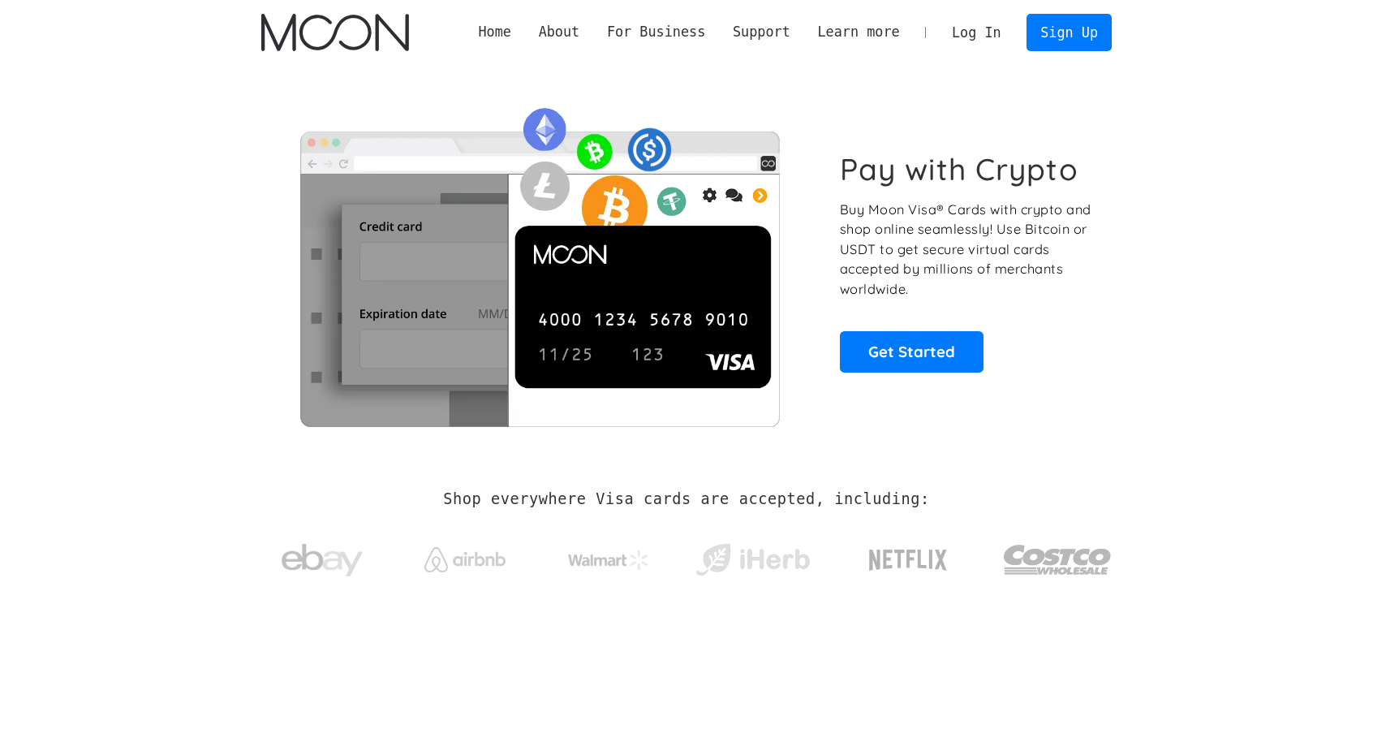 The width and height of the screenshot is (1373, 729). What do you see at coordinates (656, 32) in the screenshot?
I see `div: For Business` at bounding box center [656, 32].